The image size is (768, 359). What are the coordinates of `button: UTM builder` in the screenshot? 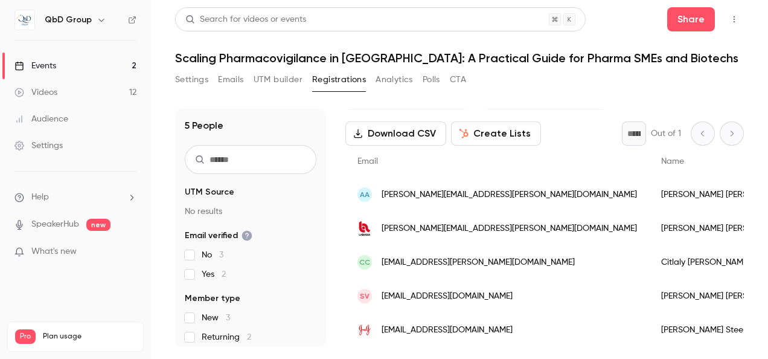 It's located at (278, 80).